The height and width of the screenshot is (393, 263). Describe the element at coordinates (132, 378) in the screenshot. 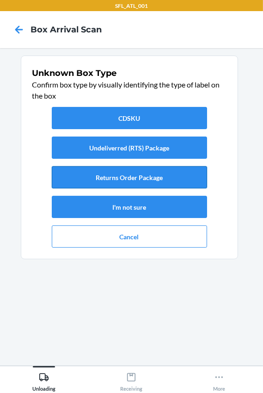

I see `button: Receiving` at that location.